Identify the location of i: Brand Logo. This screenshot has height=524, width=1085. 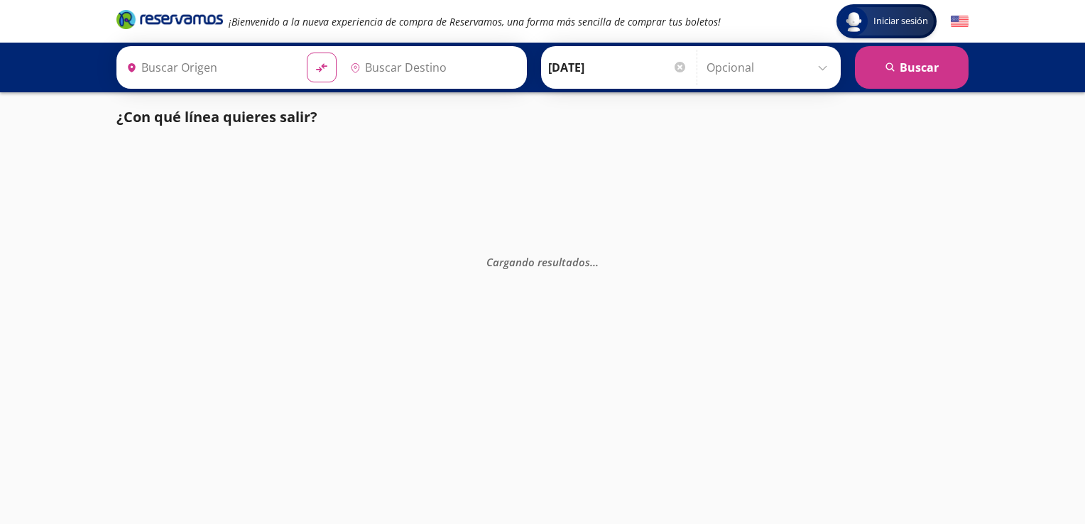
(170, 19).